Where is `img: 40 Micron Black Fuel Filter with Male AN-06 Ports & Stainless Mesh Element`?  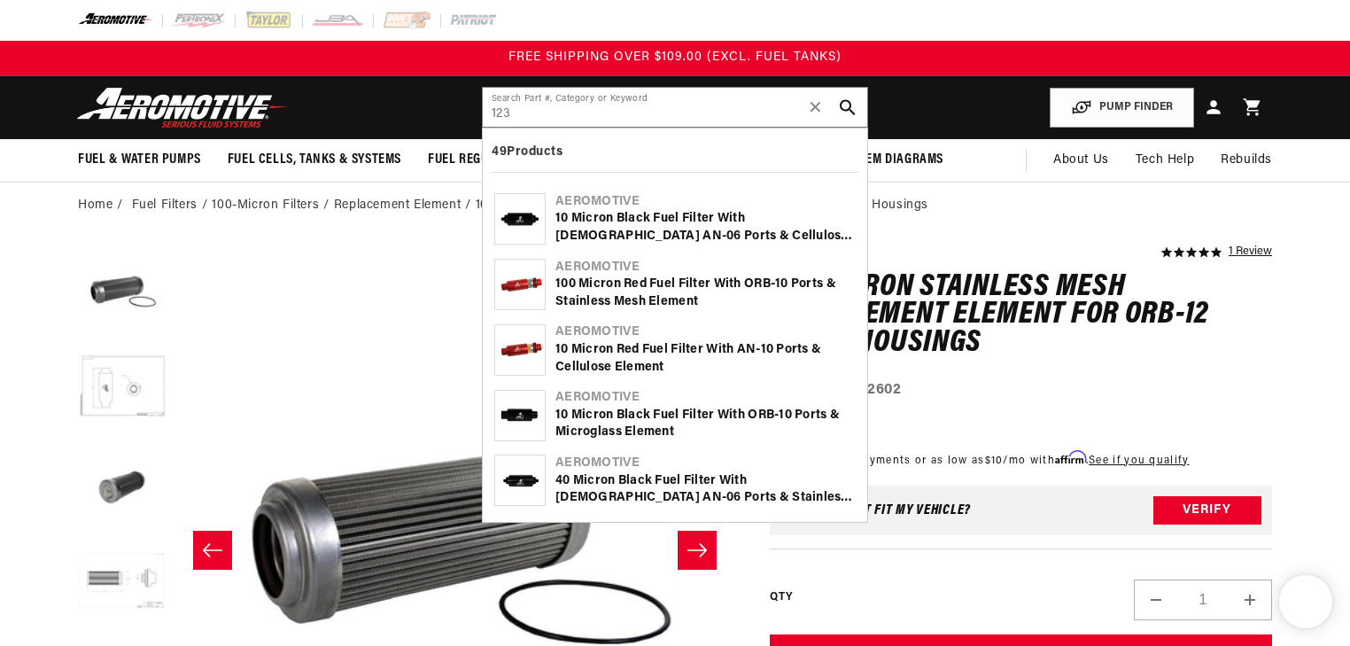
img: 40 Micron Black Fuel Filter with Male AN-06 Ports & Stainless Mesh Element is located at coordinates (520, 481).